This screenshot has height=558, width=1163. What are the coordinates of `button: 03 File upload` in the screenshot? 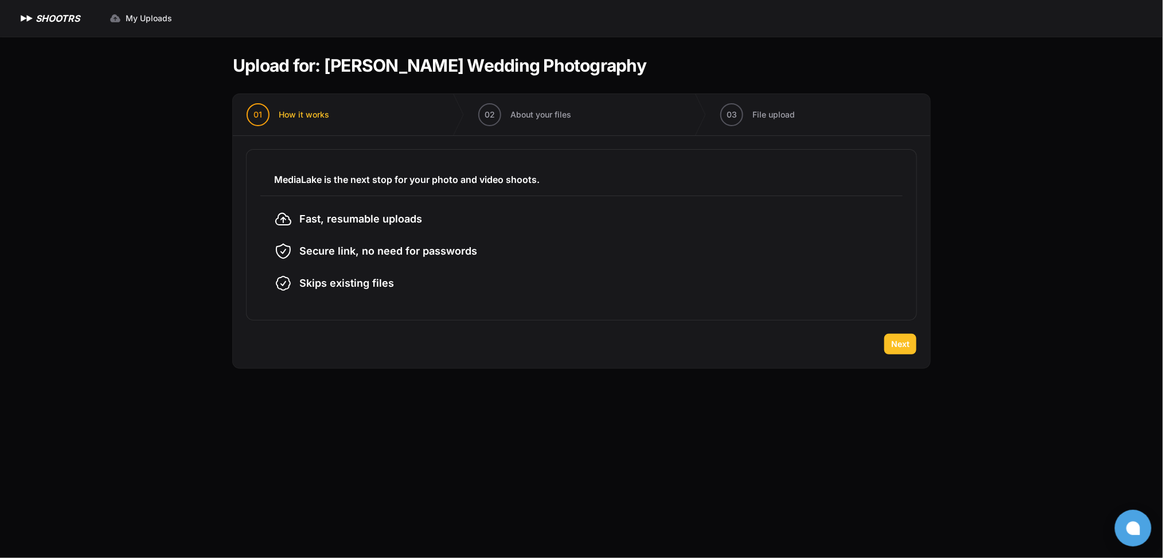 It's located at (758, 115).